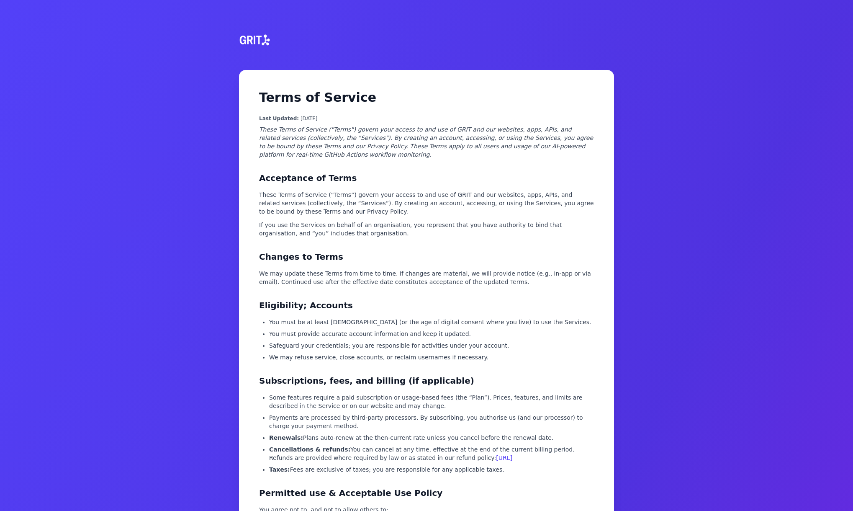 The height and width of the screenshot is (511, 853). I want to click on li: Fees are exclusive of taxes; you are responsible for any applicable taxes., so click(432, 469).